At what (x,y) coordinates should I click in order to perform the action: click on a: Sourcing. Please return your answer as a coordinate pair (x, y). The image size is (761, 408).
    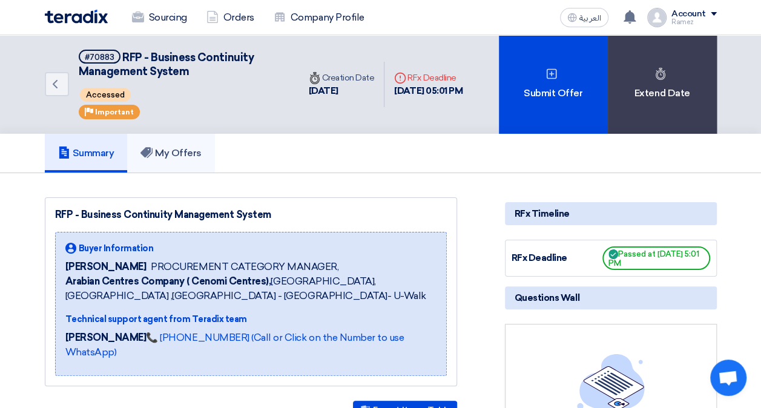
    Looking at the image, I should click on (159, 18).